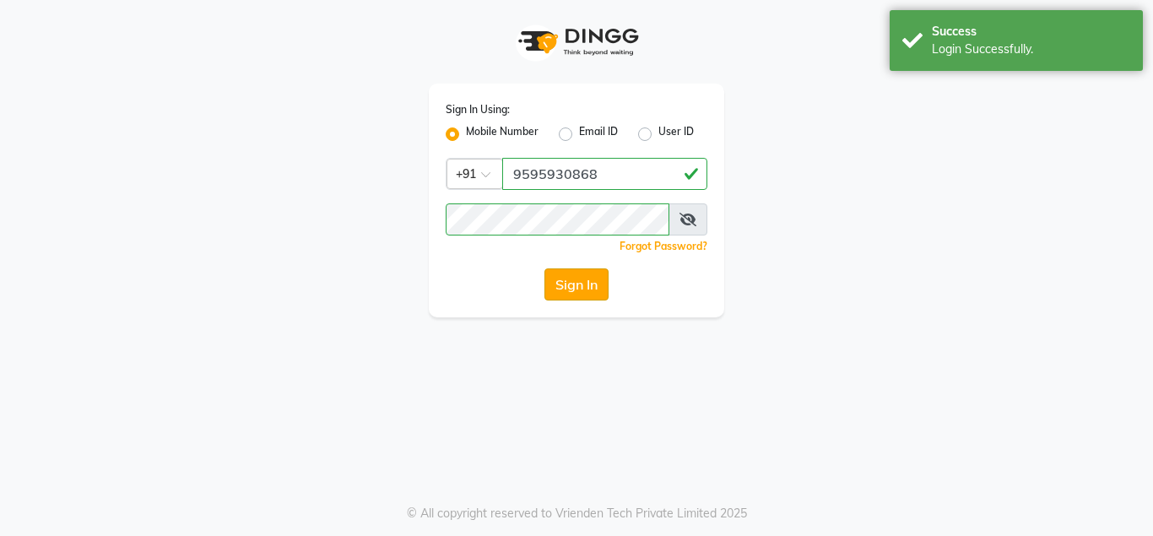 The image size is (1153, 536). I want to click on button: Sign In, so click(577, 285).